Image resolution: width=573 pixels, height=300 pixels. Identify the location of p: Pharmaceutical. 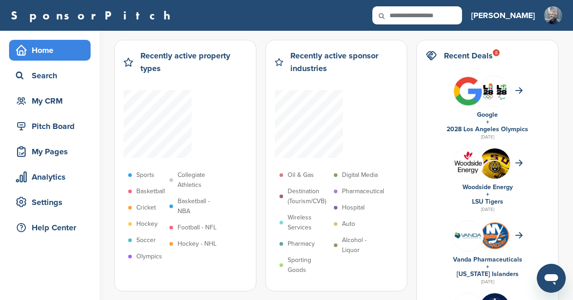
(363, 192).